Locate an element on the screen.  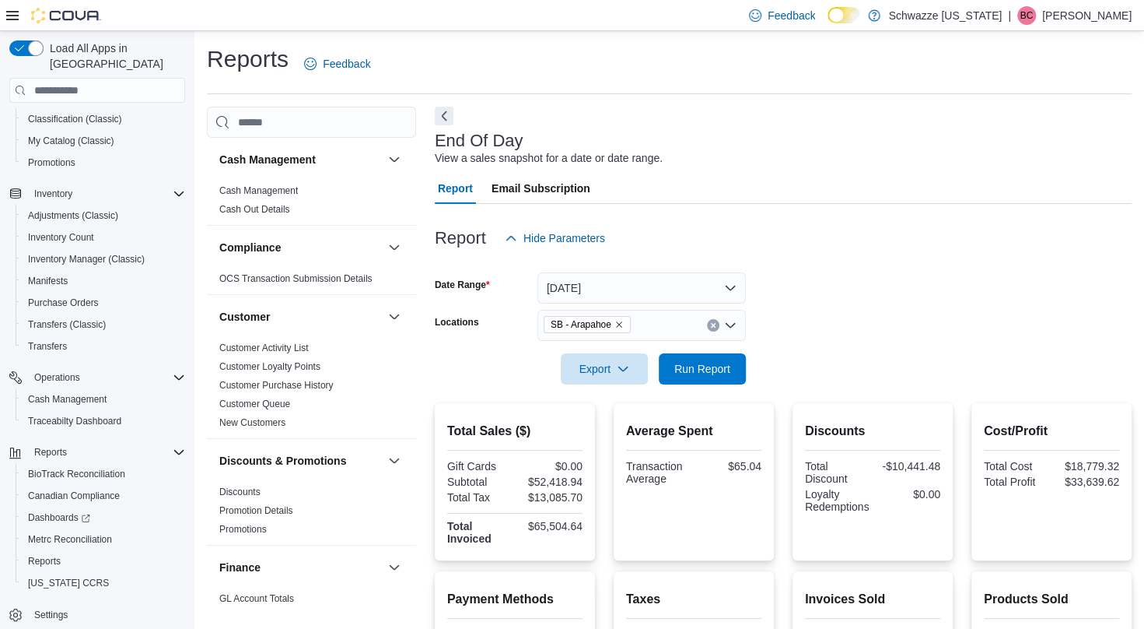
button: Manifests is located at coordinates (103, 281).